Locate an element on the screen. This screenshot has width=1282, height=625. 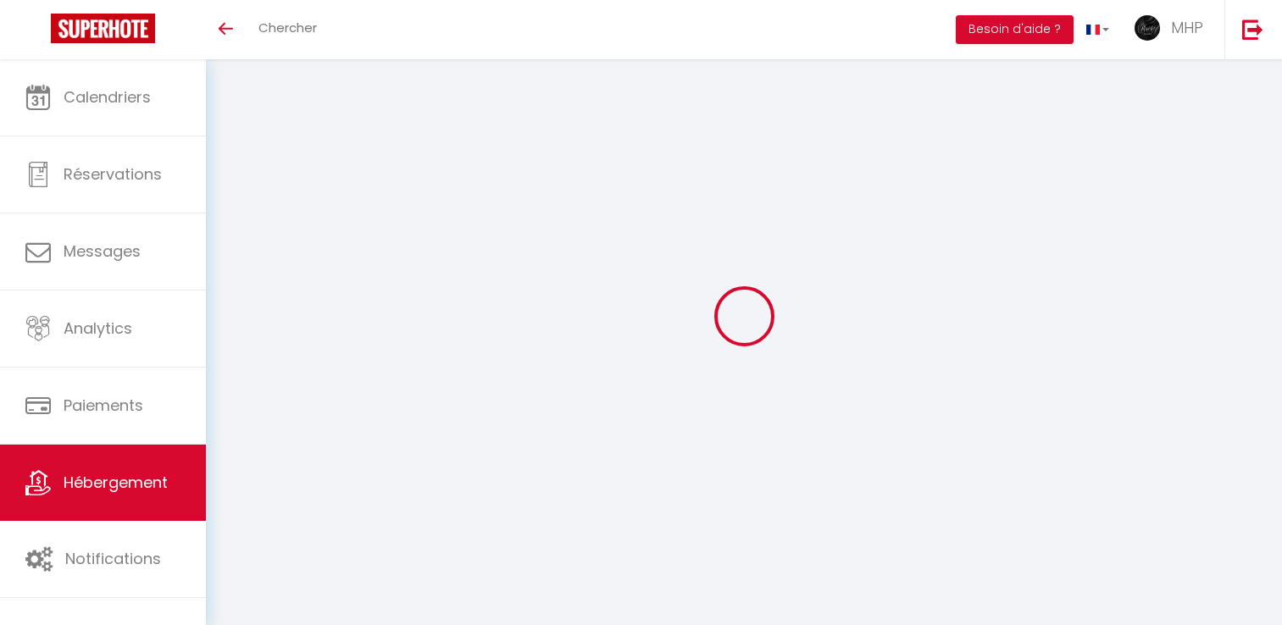
span: Réservations is located at coordinates (113, 174).